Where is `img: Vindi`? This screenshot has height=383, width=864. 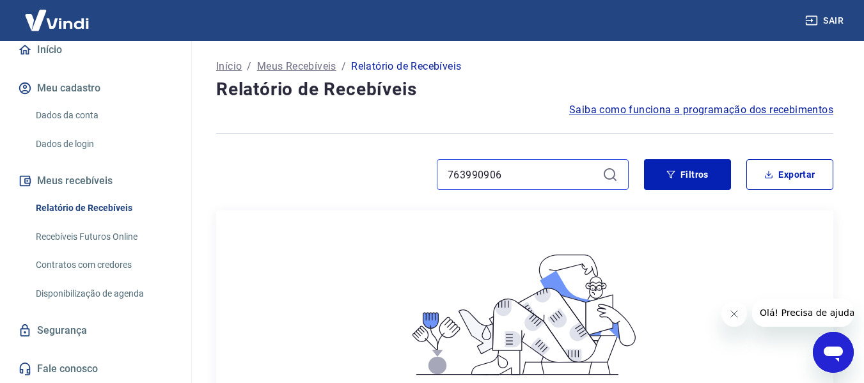 img: Vindi is located at coordinates (57, 20).